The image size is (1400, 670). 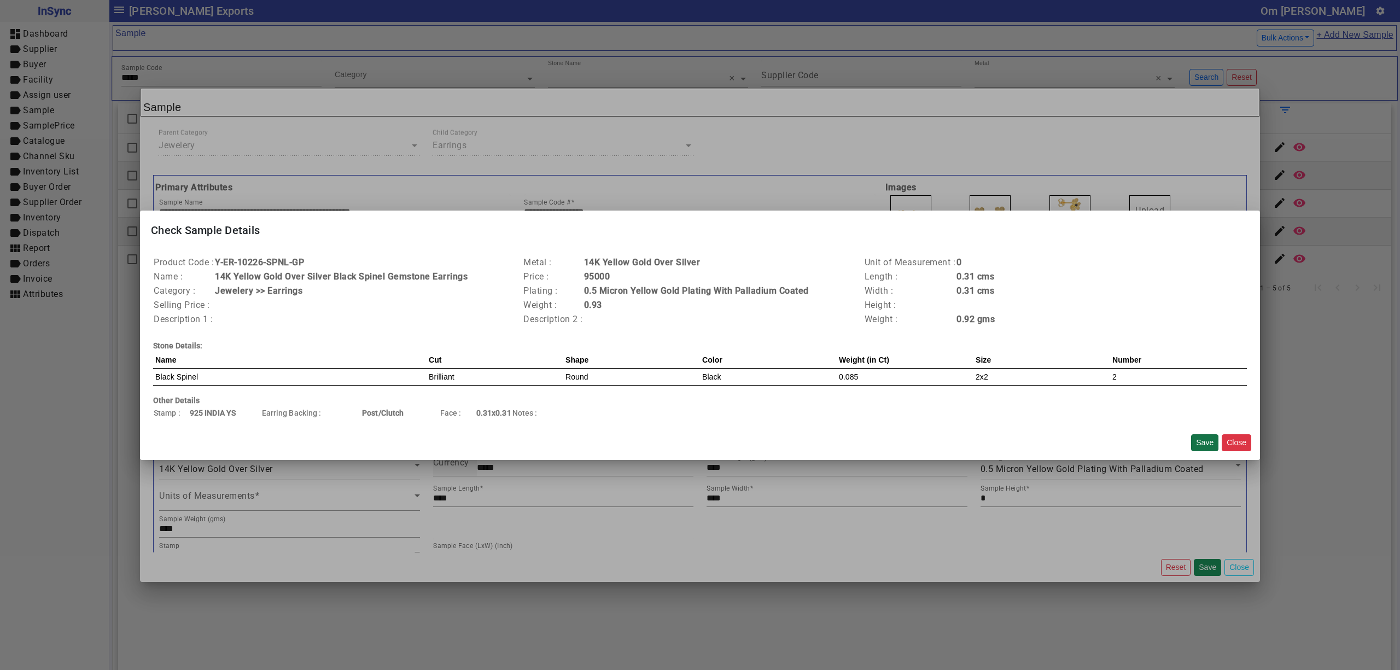 What do you see at coordinates (553, 263) in the screenshot?
I see `td: Metal :` at bounding box center [553, 263].